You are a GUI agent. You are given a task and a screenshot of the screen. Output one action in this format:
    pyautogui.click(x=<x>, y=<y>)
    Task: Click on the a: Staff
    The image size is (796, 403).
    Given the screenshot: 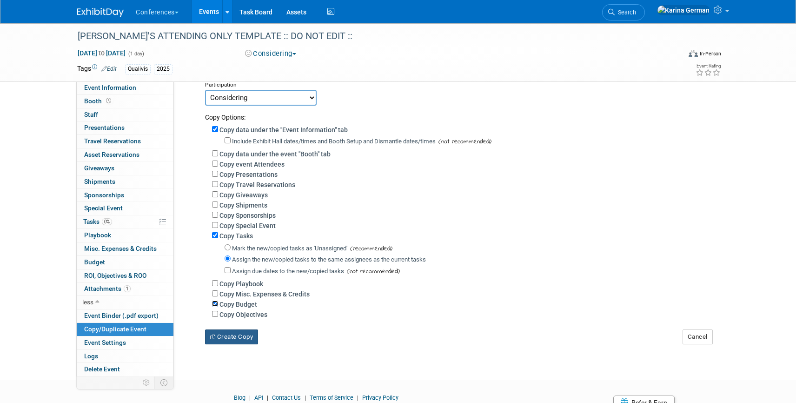 What is the action you would take?
    pyautogui.click(x=125, y=115)
    